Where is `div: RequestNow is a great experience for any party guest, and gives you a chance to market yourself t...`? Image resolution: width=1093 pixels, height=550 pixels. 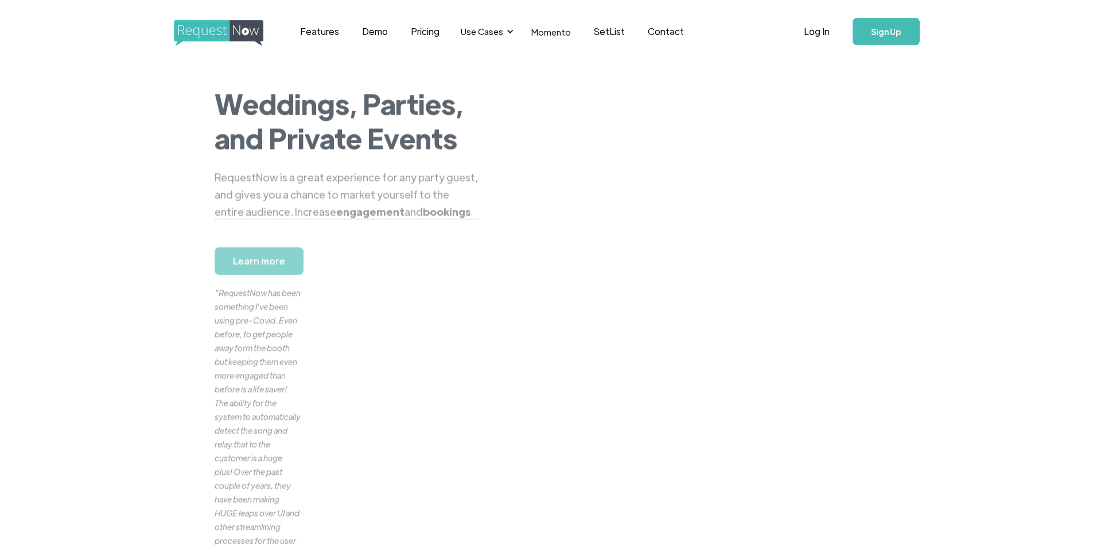
div: RequestNow is a great experience for any party guest, and gives you a chance to market yourself t... is located at coordinates (346, 194).